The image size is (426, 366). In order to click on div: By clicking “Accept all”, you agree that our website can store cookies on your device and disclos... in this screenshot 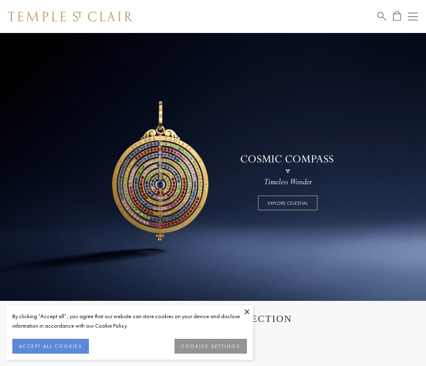, I will do `click(130, 321)`.